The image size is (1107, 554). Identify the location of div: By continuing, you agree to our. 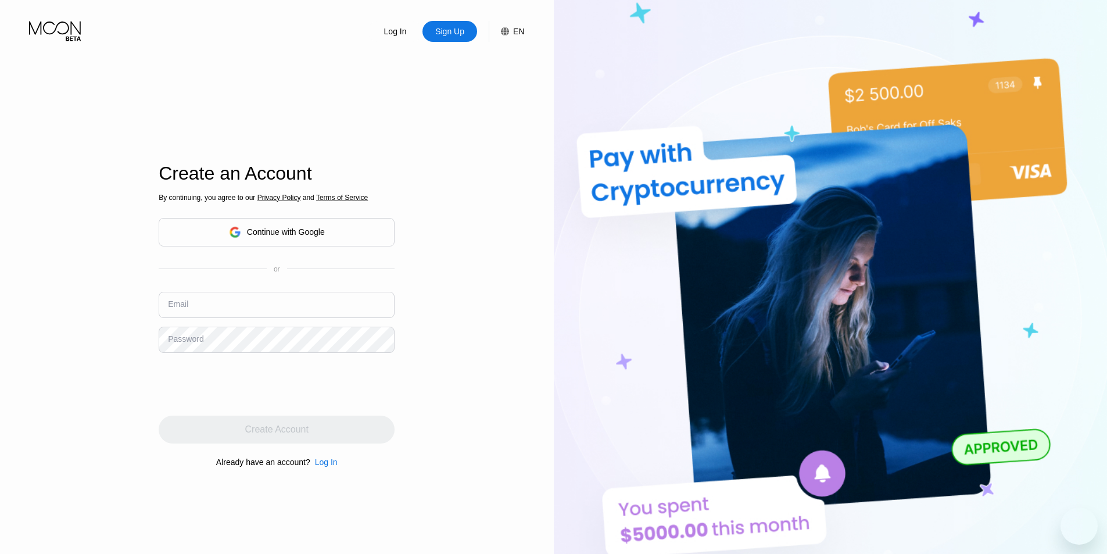
(277, 198).